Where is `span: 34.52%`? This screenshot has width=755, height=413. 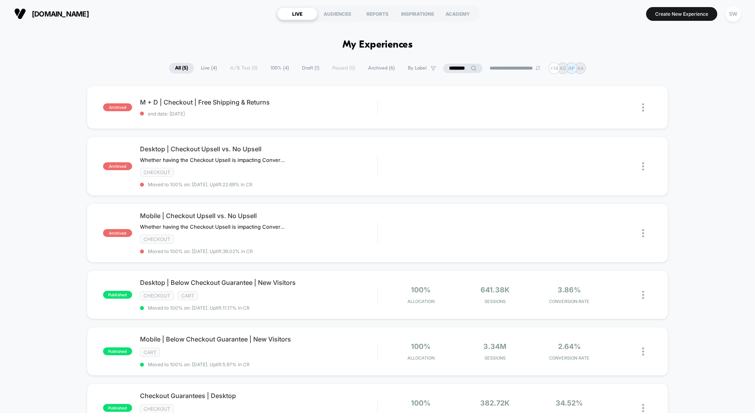
span: 34.52% is located at coordinates (569, 403).